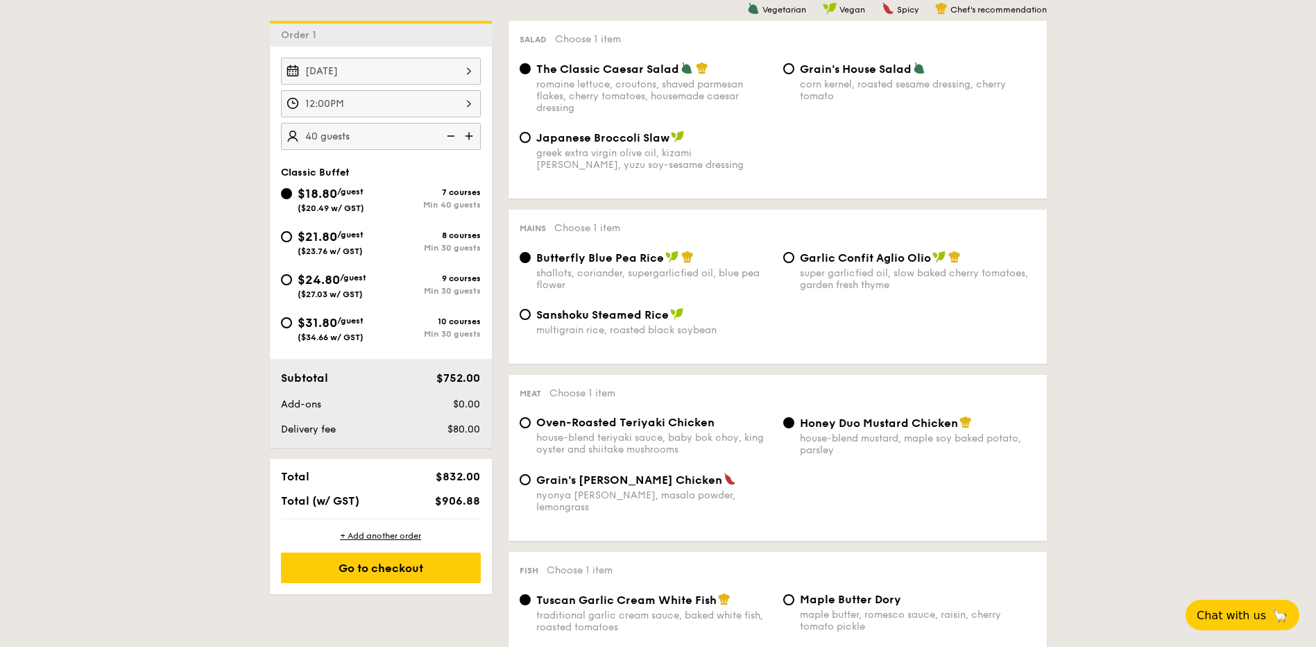 This screenshot has width=1316, height=647. Describe the element at coordinates (625, 422) in the screenshot. I see `span: Oven-Roasted Teriyaki Chicken` at that location.